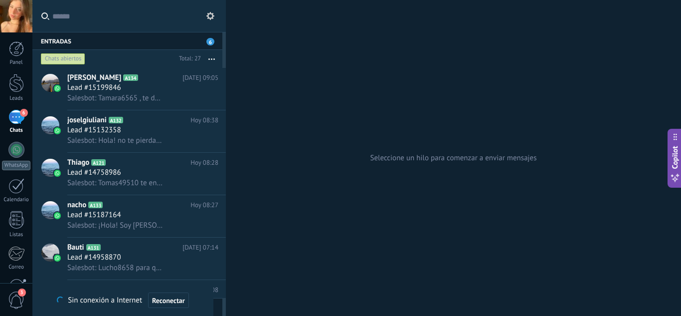 The width and height of the screenshot is (681, 316). What do you see at coordinates (87, 120) in the screenshot?
I see `span: joselgiuliani` at bounding box center [87, 120].